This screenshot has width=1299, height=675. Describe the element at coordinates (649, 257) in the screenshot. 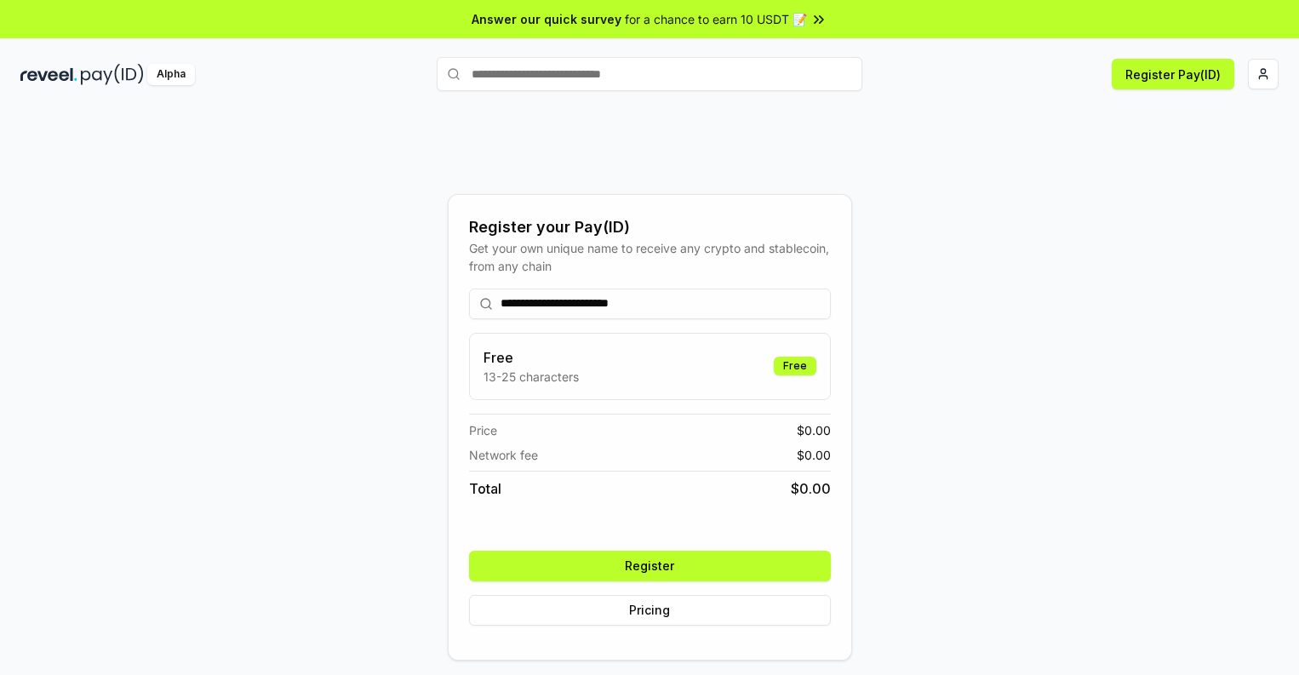

I see `div: Get your own unique name to receive any crypto and stablecoin, from any chain` at that location.